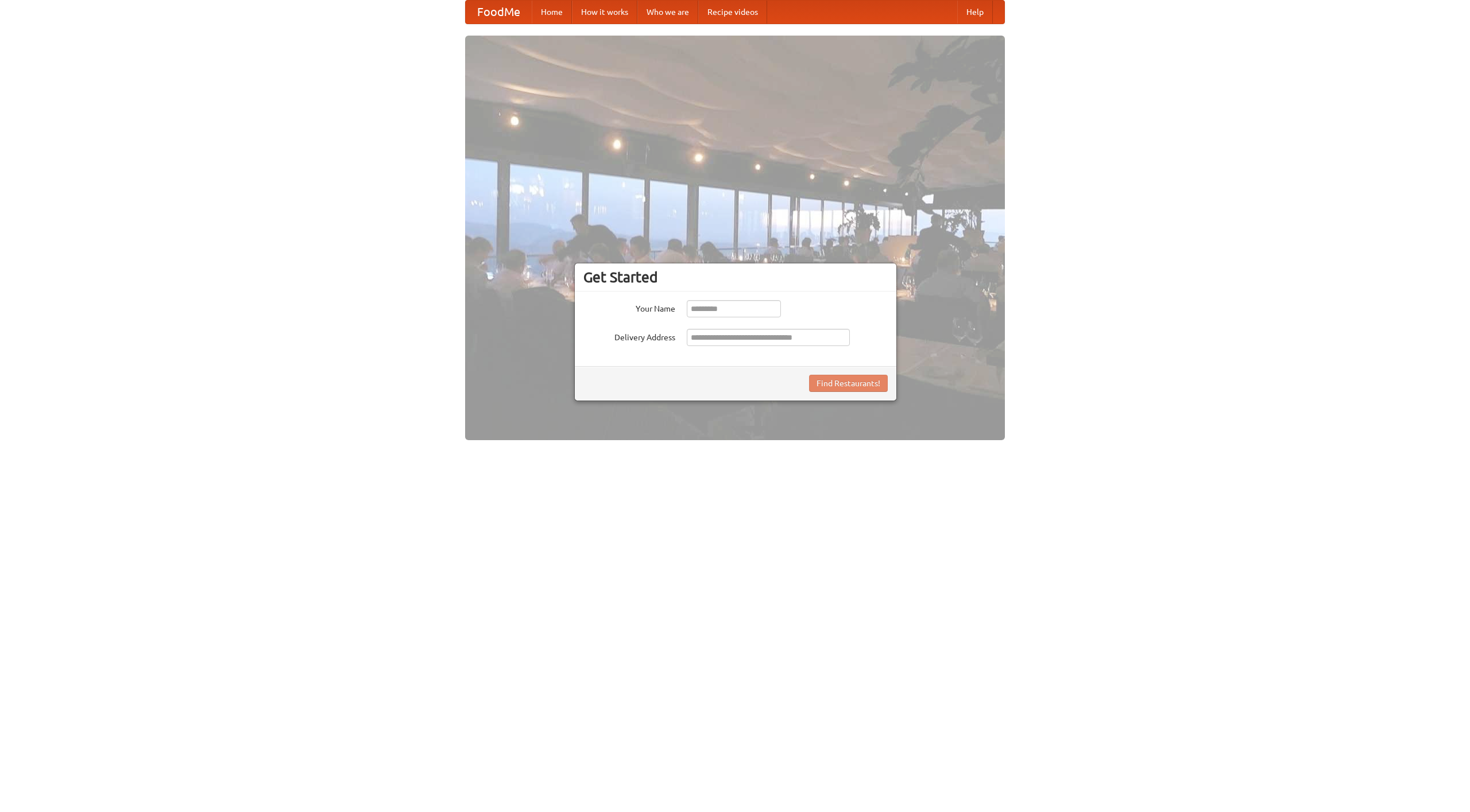 The image size is (1470, 812). What do you see at coordinates (975, 12) in the screenshot?
I see `a: Help` at bounding box center [975, 12].